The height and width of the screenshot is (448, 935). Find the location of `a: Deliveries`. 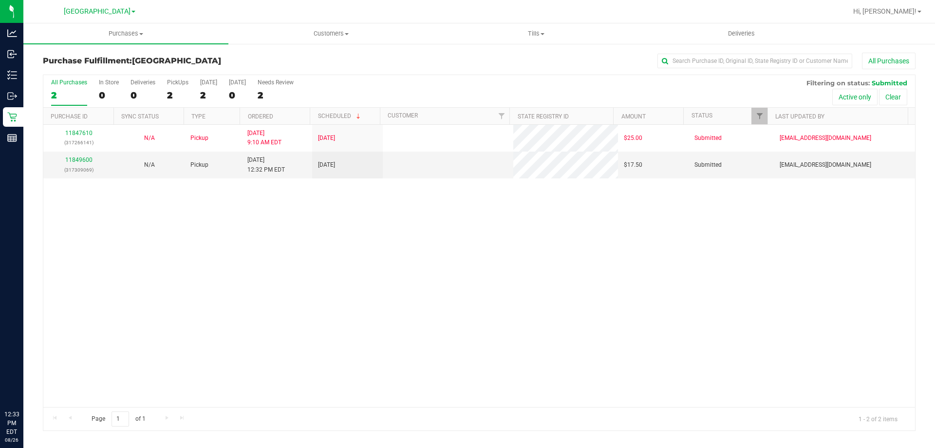

a: Deliveries is located at coordinates (741, 34).